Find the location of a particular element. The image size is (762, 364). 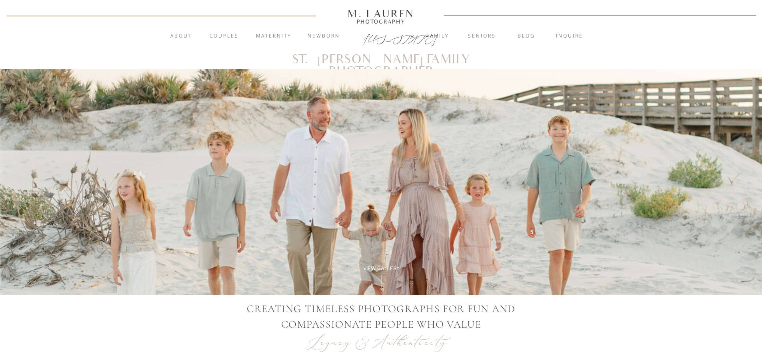

a: inquire is located at coordinates (570, 36).